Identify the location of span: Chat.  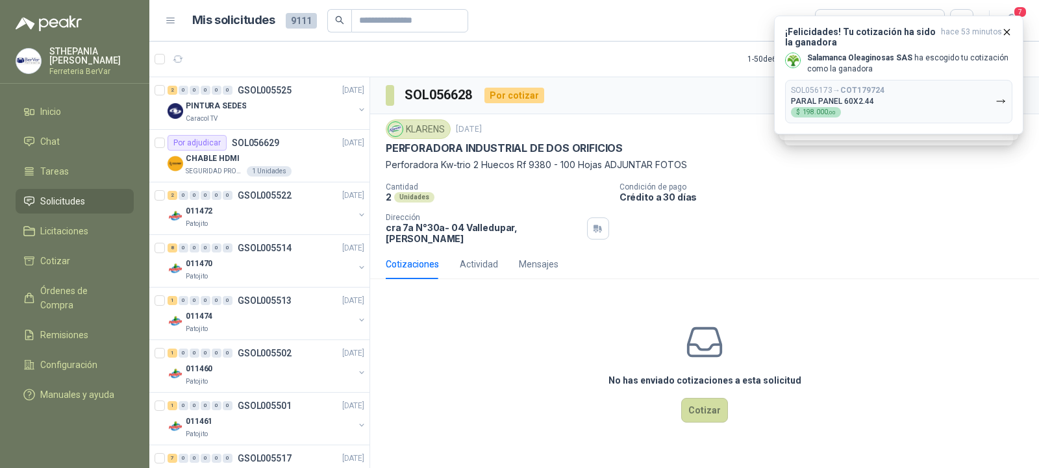
(50, 141).